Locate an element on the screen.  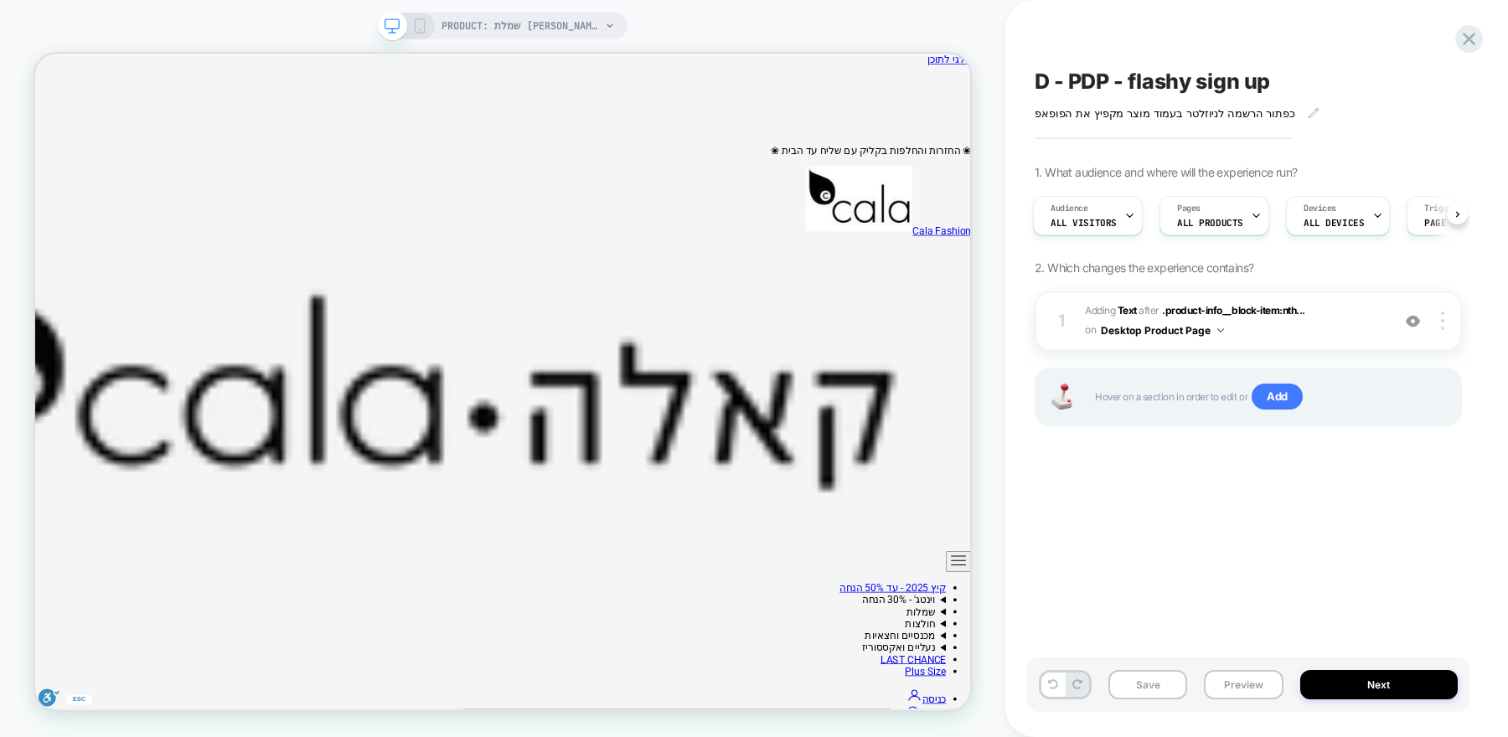
span: Audience is located at coordinates (1069, 209).